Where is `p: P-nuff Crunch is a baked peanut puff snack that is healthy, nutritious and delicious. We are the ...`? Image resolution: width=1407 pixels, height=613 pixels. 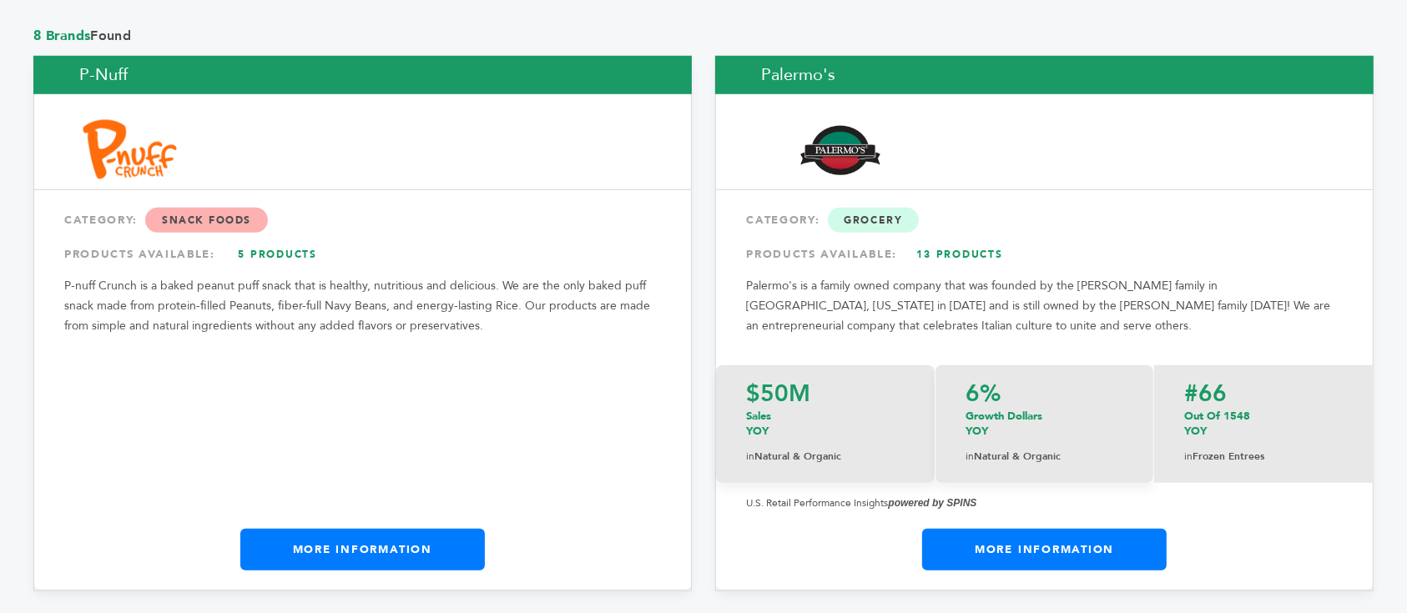
p: P-nuff Crunch is a baked peanut puff snack that is healthy, nutritious and delicious. We are the ... is located at coordinates (362, 306).